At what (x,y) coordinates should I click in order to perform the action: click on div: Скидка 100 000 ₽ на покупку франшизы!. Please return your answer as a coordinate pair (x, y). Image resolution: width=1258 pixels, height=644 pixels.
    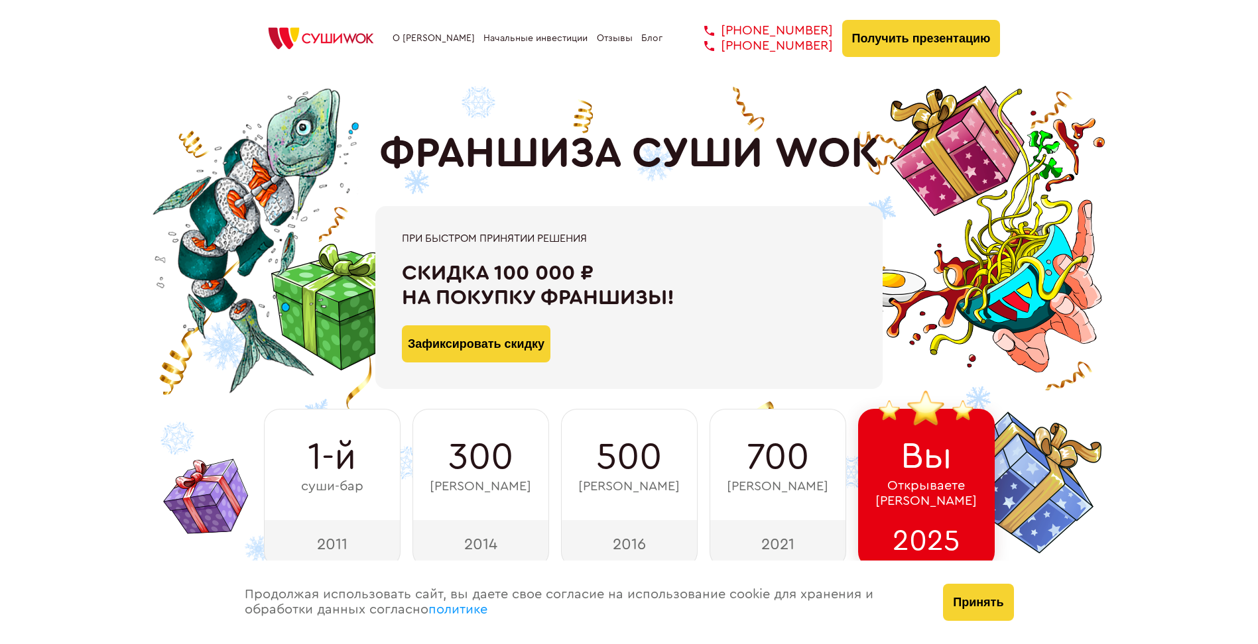
    Looking at the image, I should click on (629, 286).